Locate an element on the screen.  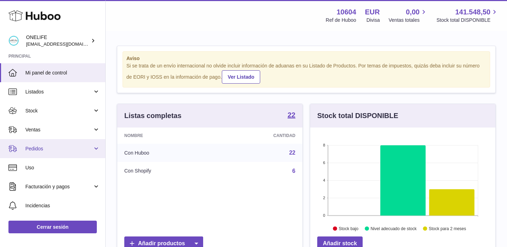
span: Pedidos is located at coordinates (59, 149).